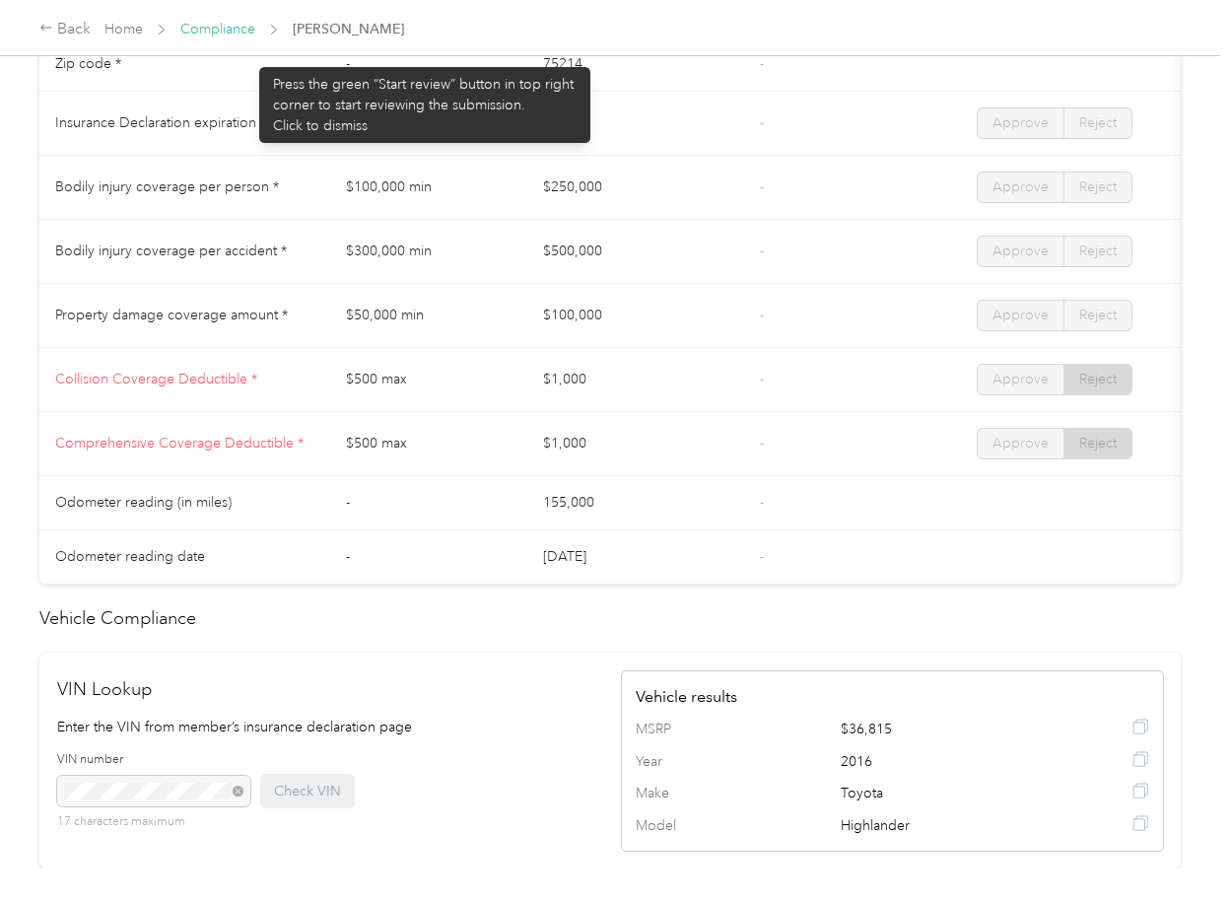 The image size is (1230, 903). Describe the element at coordinates (154, 822) in the screenshot. I see `p: 17 characters maximum` at that location.